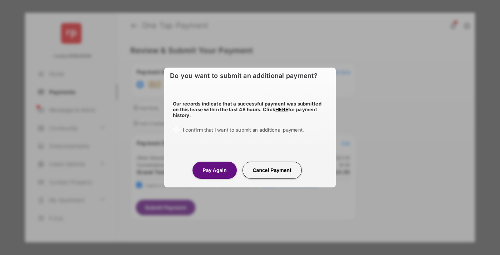 This screenshot has width=500, height=255. What do you see at coordinates (243, 130) in the screenshot?
I see `span: I confirm that I want to submit an additional payment.` at bounding box center [243, 130].